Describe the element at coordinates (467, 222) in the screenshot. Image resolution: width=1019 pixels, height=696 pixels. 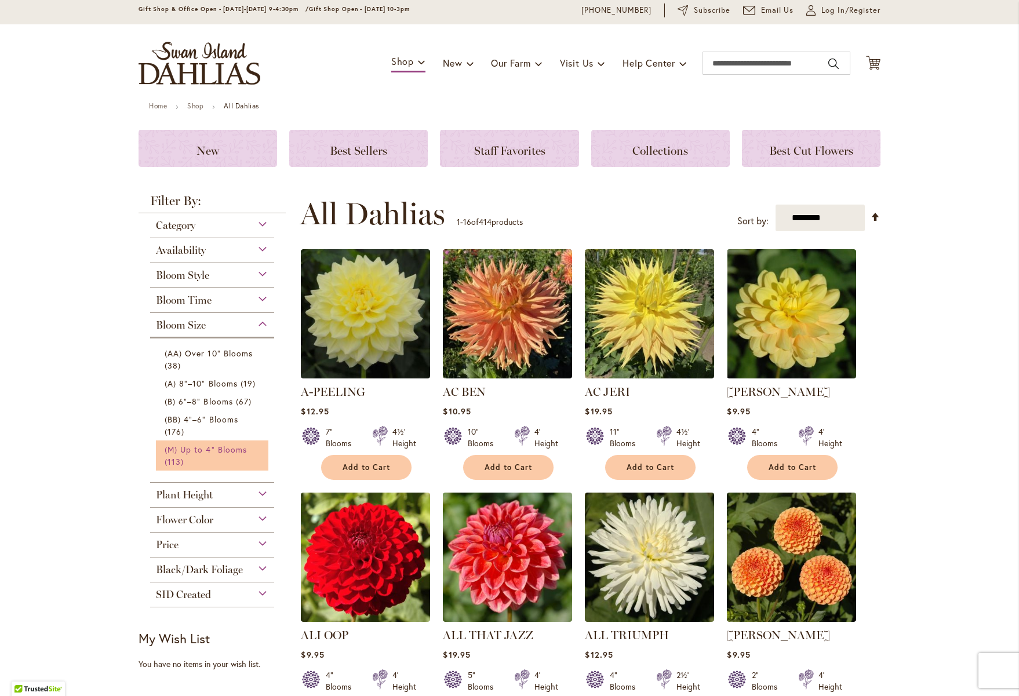
I see `span: 16` at that location.